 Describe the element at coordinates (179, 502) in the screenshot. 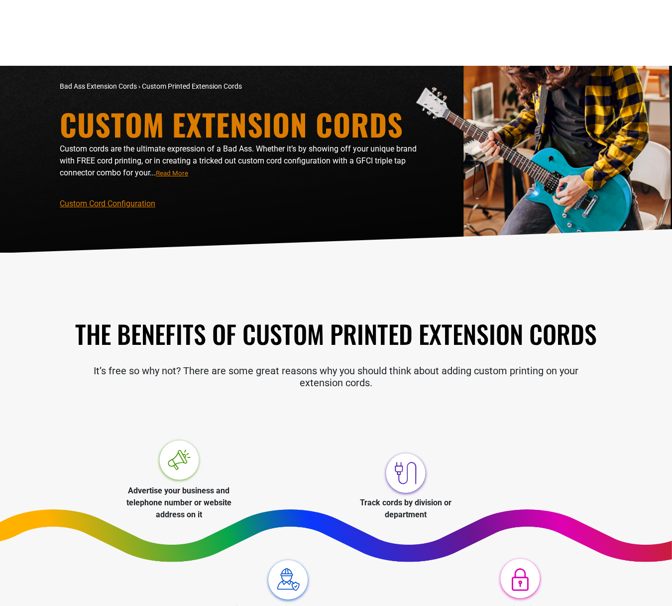

I see `p: Advertise your business and telephone number or website address on it` at that location.